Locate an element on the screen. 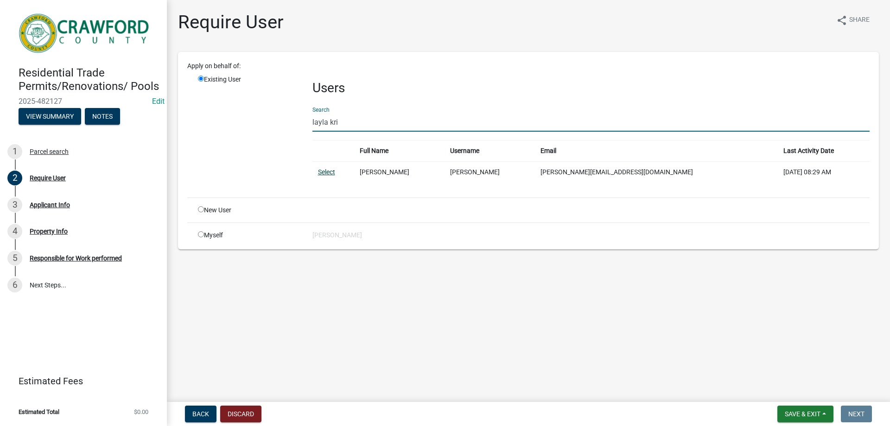 The image size is (890, 426). div: Myself is located at coordinates (248, 235).